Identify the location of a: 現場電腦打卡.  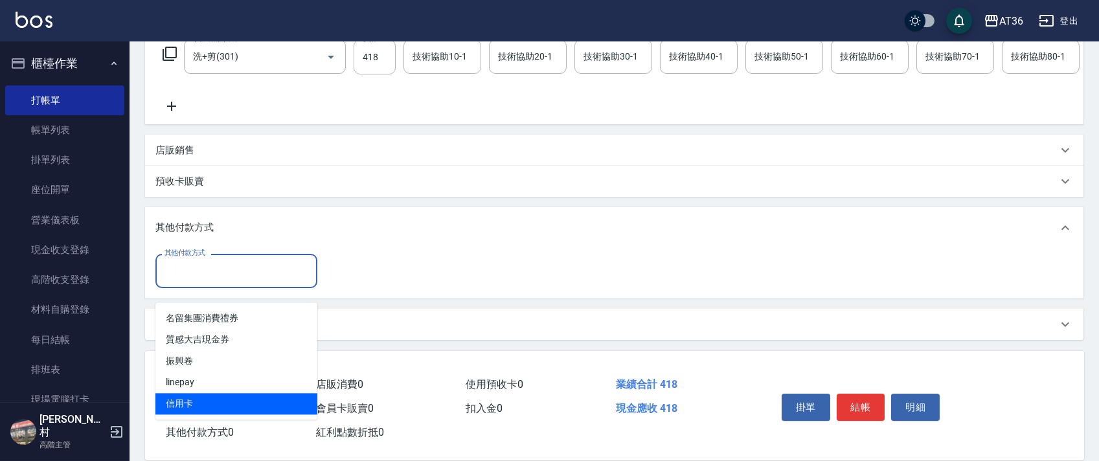
(65, 400).